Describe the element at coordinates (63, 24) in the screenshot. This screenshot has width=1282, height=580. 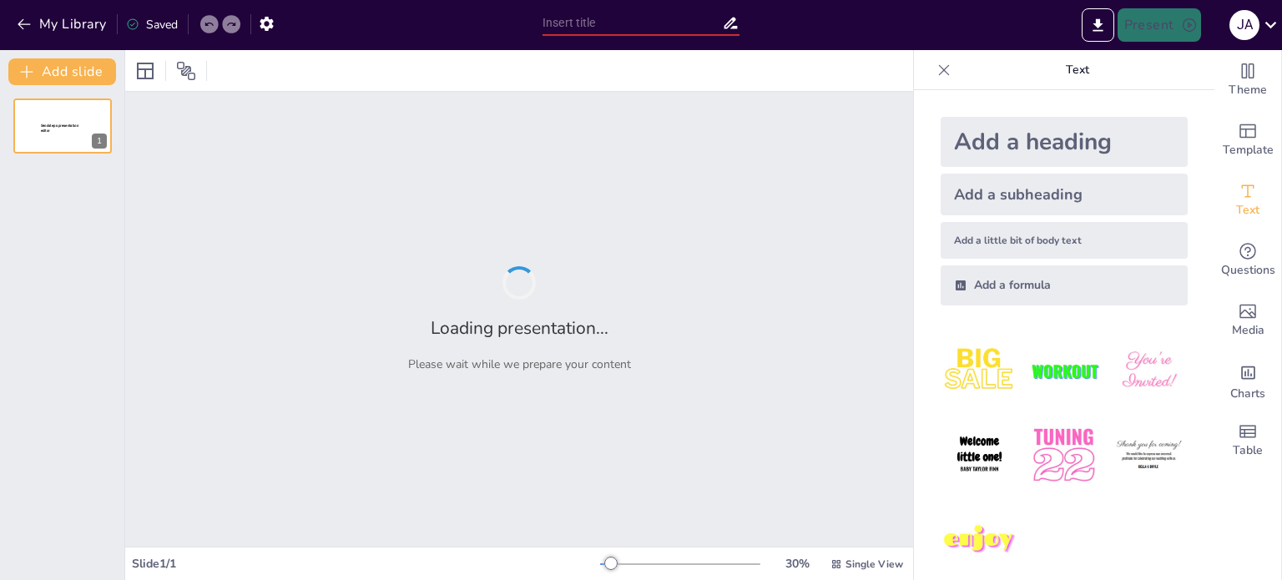
I see `button: My Library` at that location.